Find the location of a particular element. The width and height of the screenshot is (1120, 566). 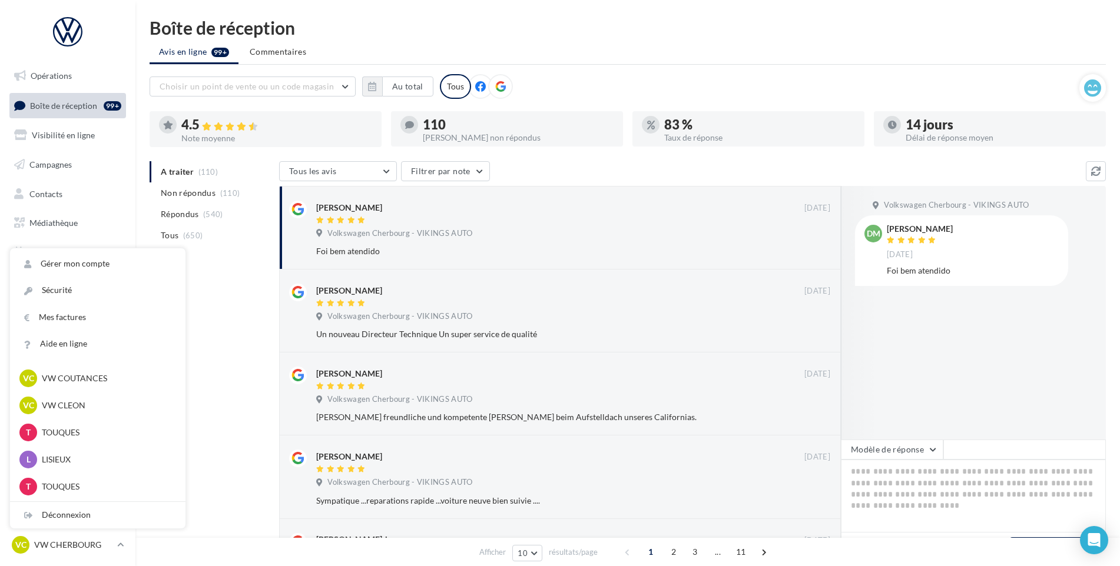

a: Visibilité en ligne is located at coordinates (68, 135).